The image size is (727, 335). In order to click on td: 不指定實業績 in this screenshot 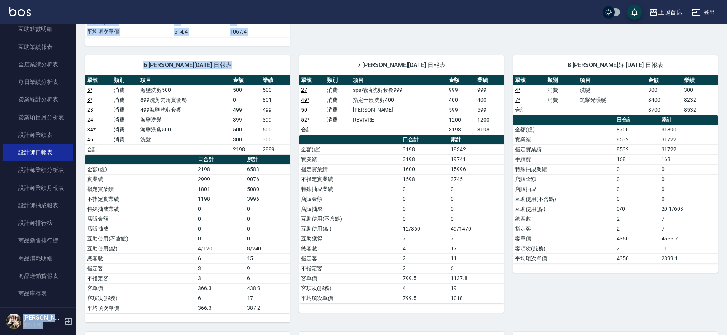, I will do `click(141, 199)`.